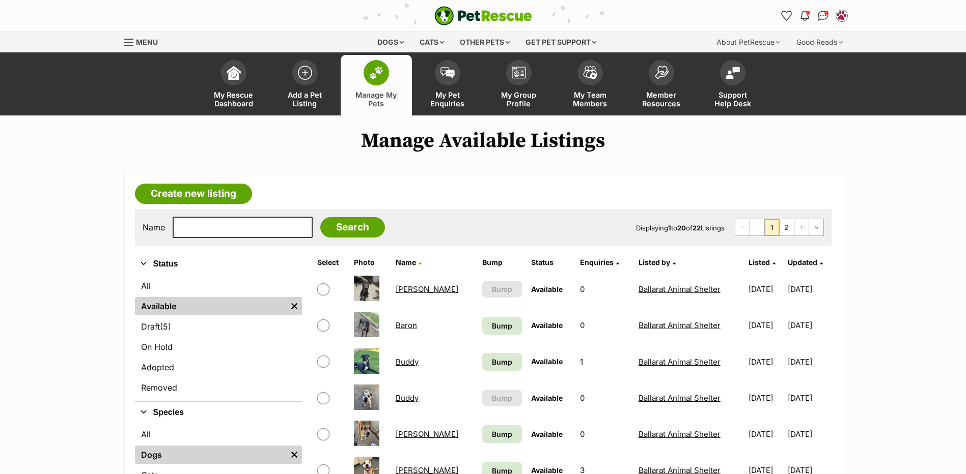  Describe the element at coordinates (819, 42) in the screenshot. I see `div: Good Reads` at that location.